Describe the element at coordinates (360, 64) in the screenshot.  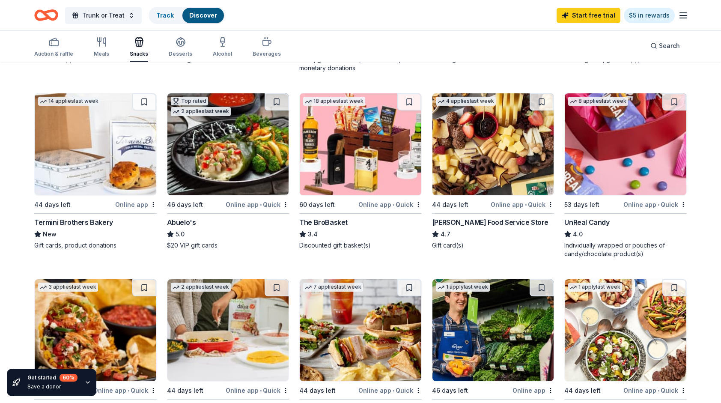
I see `div: Food, gift certificates, merchandise, monetary donations` at that location.